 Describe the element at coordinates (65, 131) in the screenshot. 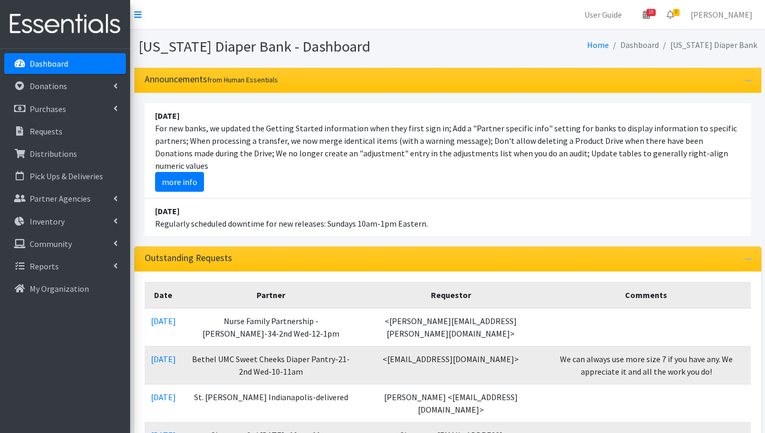

I see `a: Requests` at that location.